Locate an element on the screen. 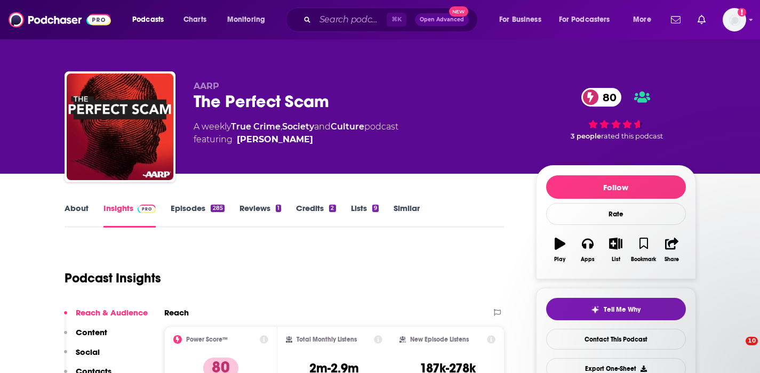  a: Episodes285 is located at coordinates (197, 216).